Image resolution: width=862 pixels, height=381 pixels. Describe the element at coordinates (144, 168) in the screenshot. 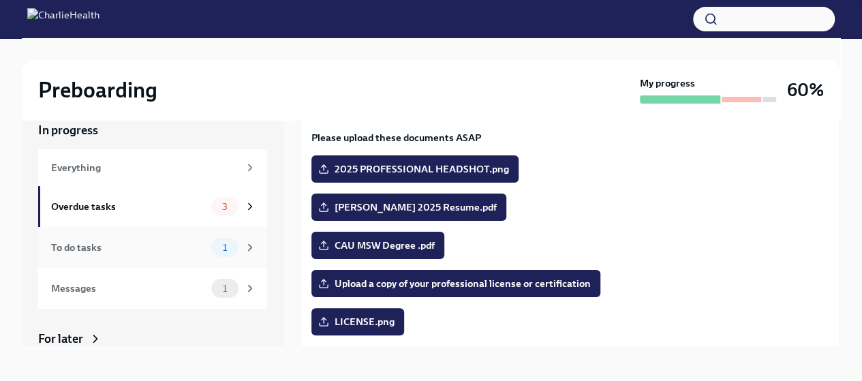

I see `div: Everything` at that location.